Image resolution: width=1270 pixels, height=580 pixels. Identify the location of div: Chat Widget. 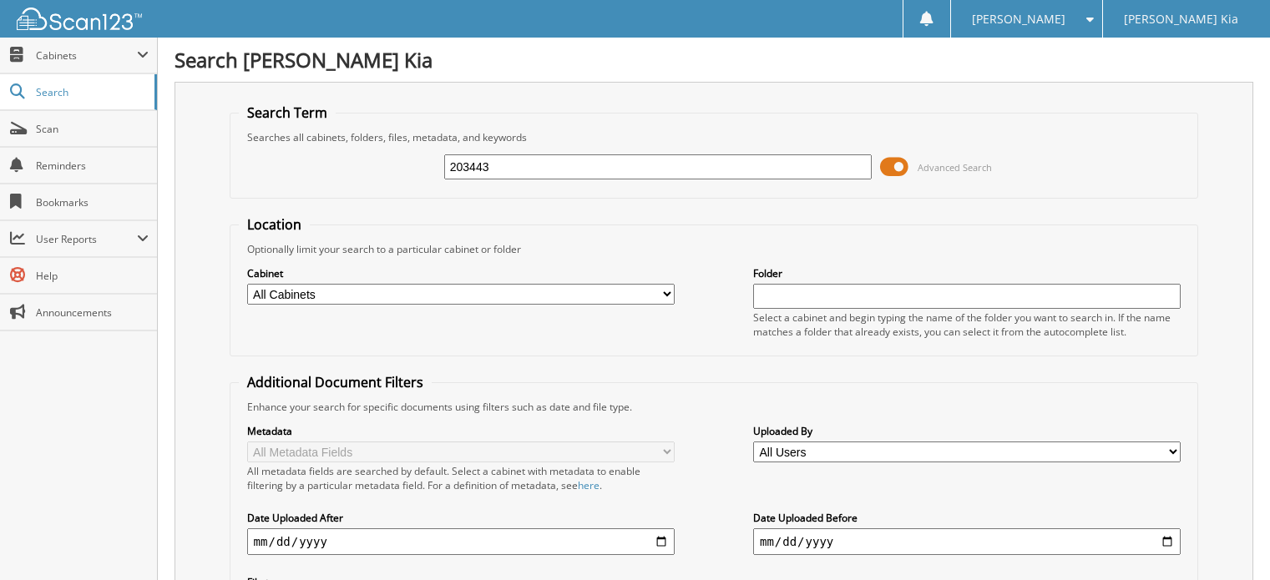
(1228, 540).